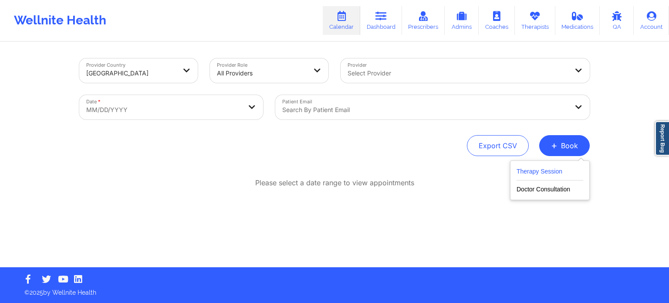 The image size is (669, 303). I want to click on div: All Providers, so click(262, 73).